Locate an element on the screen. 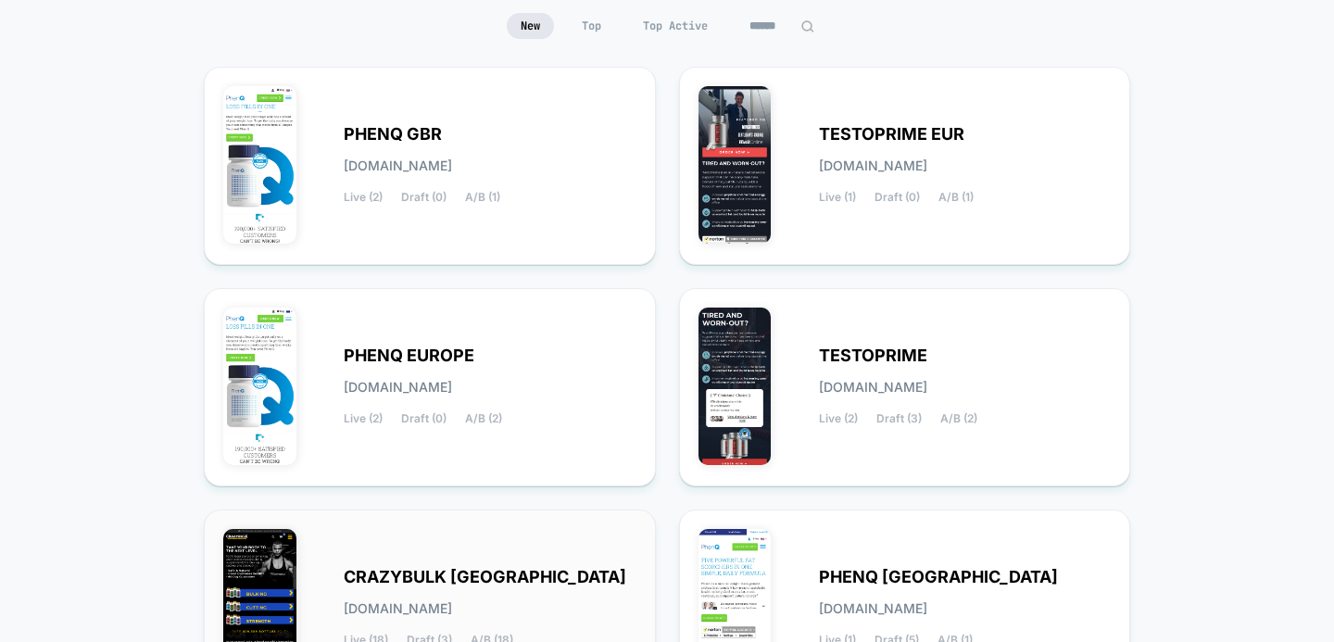 The height and width of the screenshot is (642, 1334). span: PHENQ EUROPE is located at coordinates (409, 356).